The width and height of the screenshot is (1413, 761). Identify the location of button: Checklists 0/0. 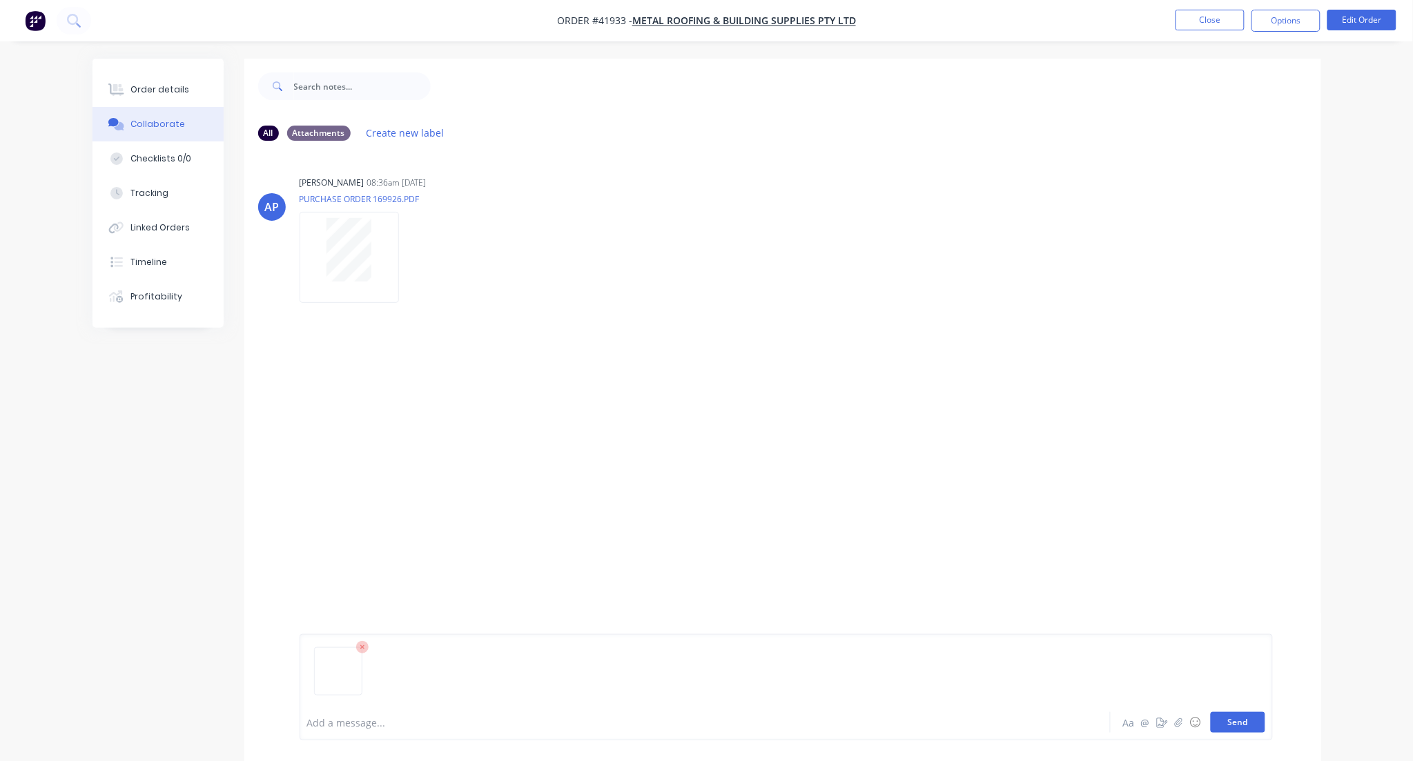
(158, 159).